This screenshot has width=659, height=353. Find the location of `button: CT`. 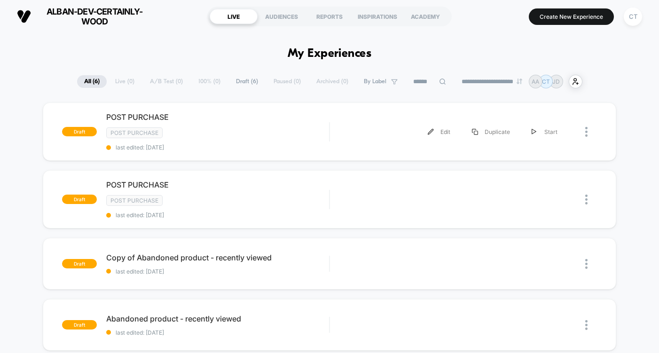

button: CT is located at coordinates (632, 16).